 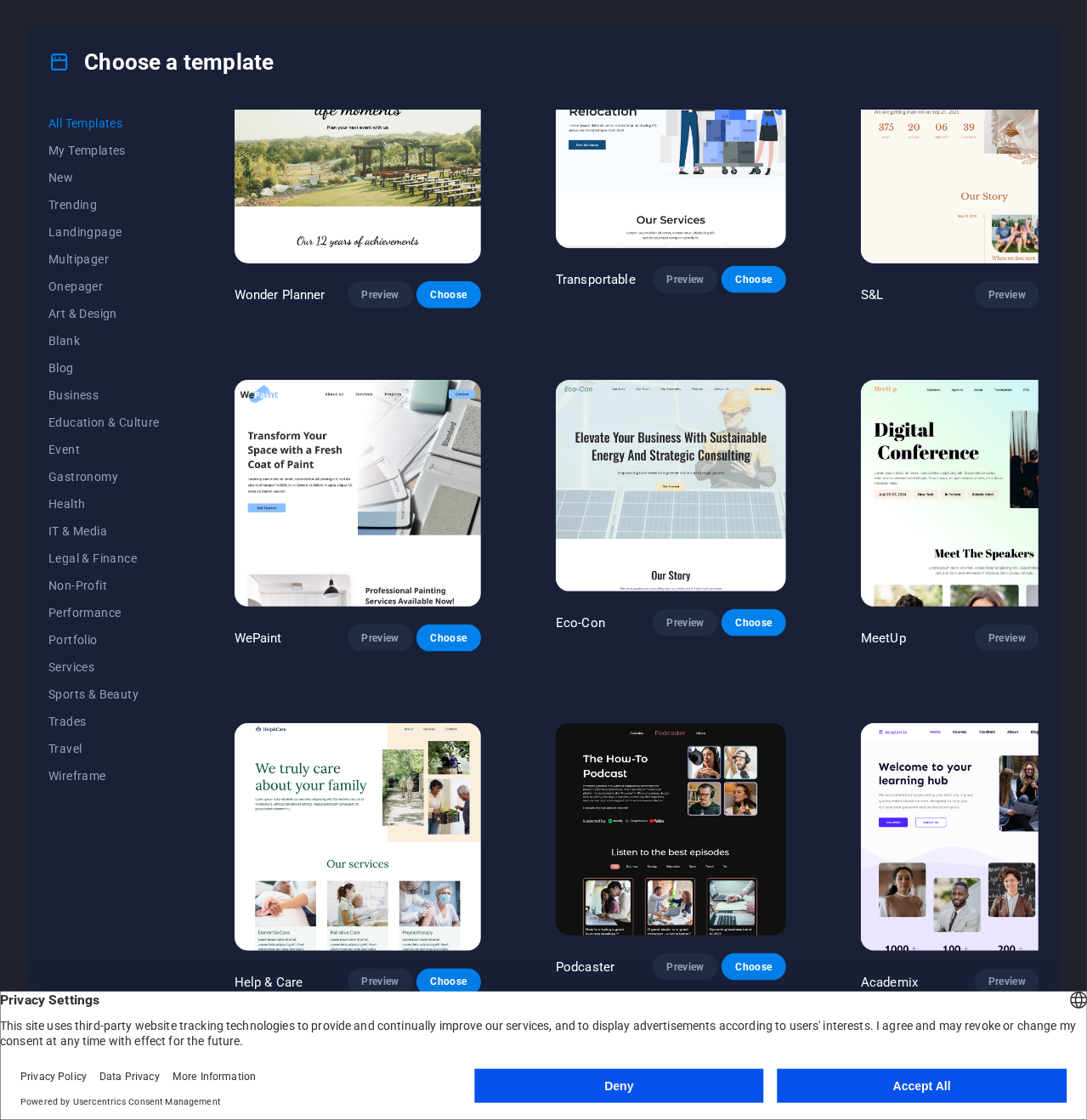 I want to click on h4: Choose a template, so click(x=160, y=62).